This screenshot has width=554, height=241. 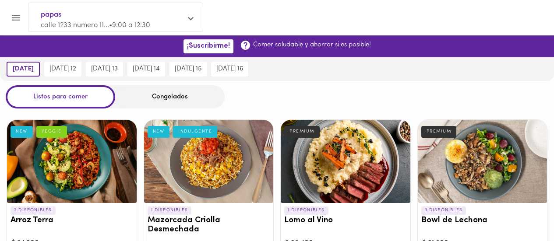 What do you see at coordinates (111, 15) in the screenshot?
I see `span: papas` at bounding box center [111, 15].